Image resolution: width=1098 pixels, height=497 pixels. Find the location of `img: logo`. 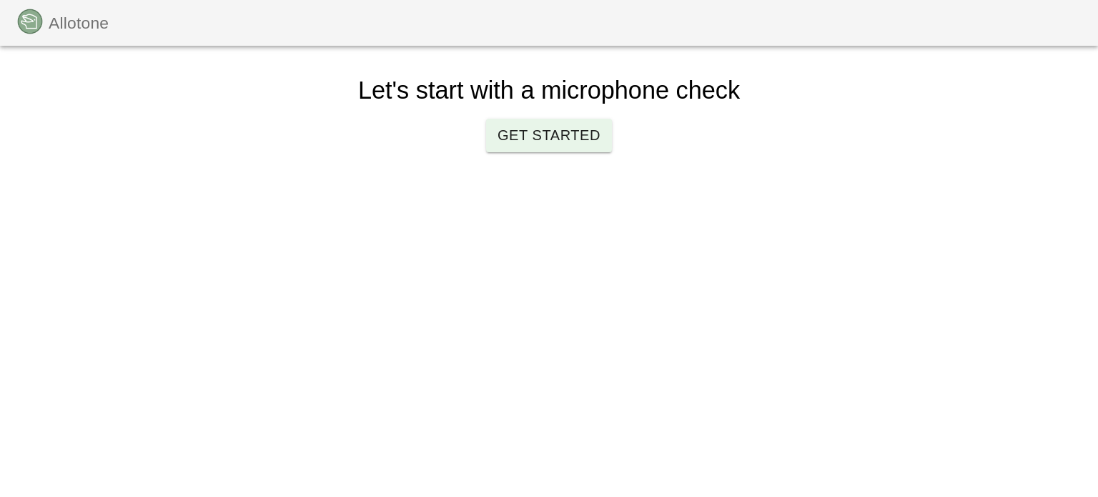

img: logo is located at coordinates (30, 21).